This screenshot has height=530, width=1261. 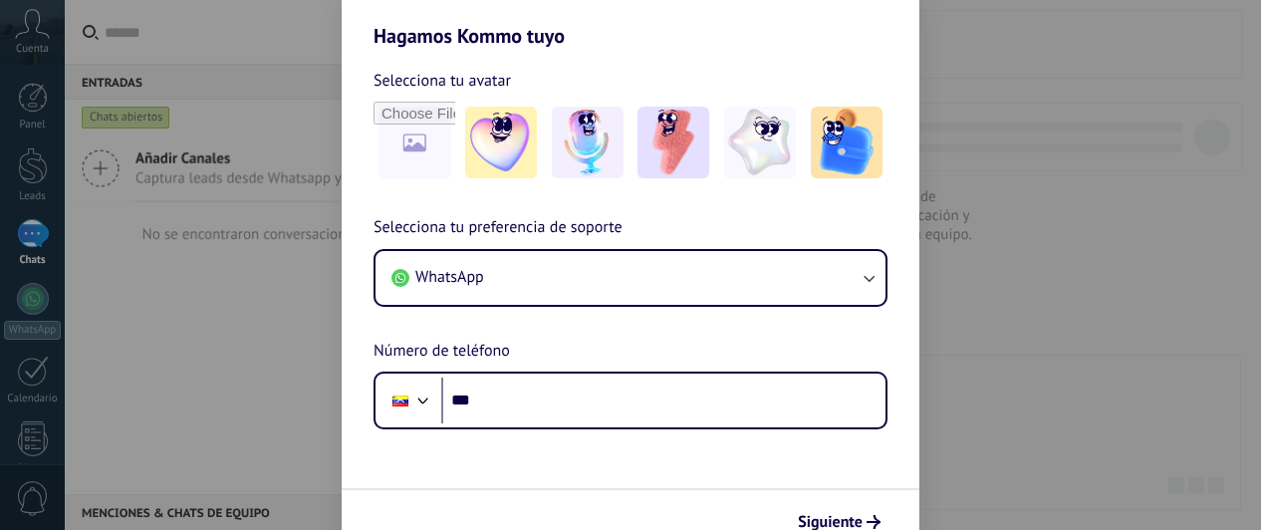 What do you see at coordinates (631, 278) in the screenshot?
I see `button: WhatsApp` at bounding box center [631, 278].